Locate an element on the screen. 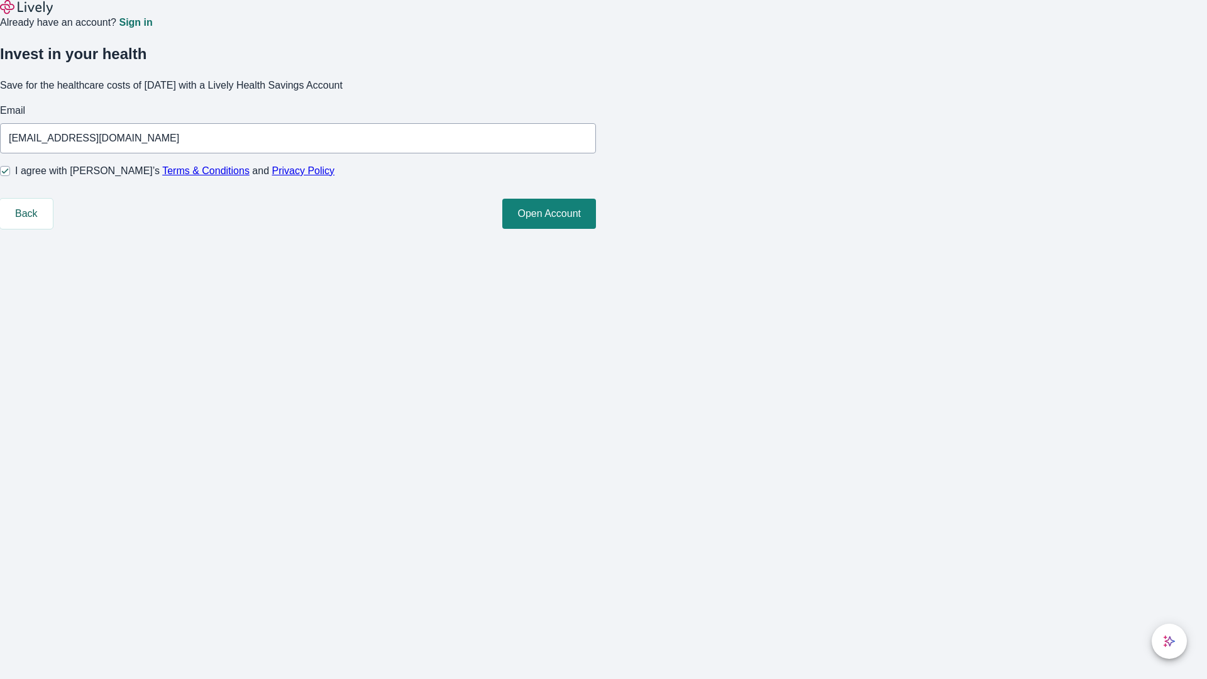 This screenshot has height=679, width=1207. svg: Lively AI Assistant is located at coordinates (1170, 641).